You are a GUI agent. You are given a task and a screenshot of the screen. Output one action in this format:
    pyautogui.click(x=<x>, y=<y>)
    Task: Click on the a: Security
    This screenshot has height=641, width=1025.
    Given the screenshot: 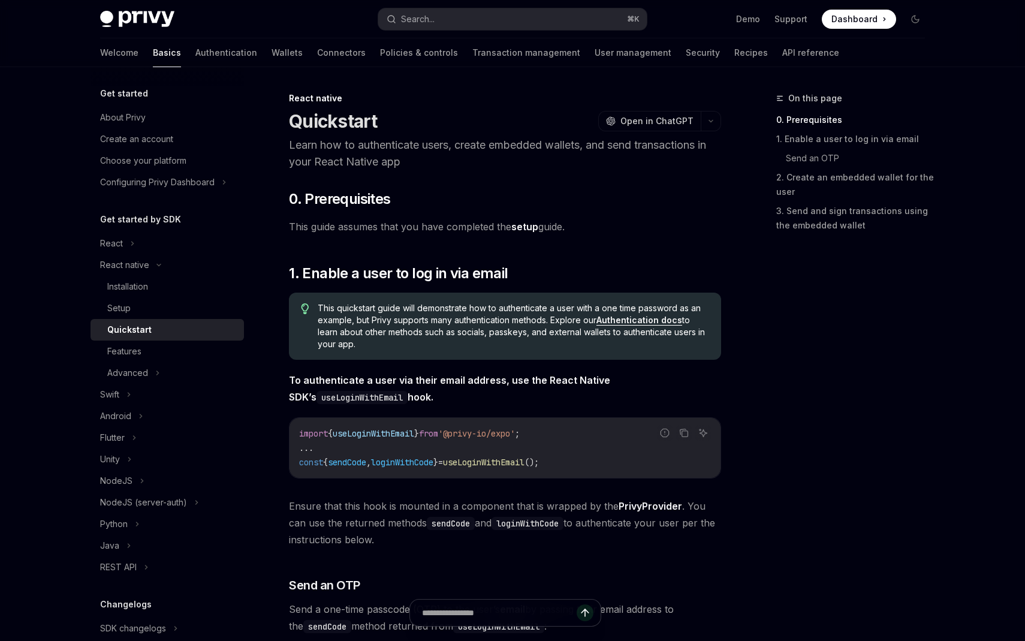 What is the action you would take?
    pyautogui.click(x=703, y=53)
    